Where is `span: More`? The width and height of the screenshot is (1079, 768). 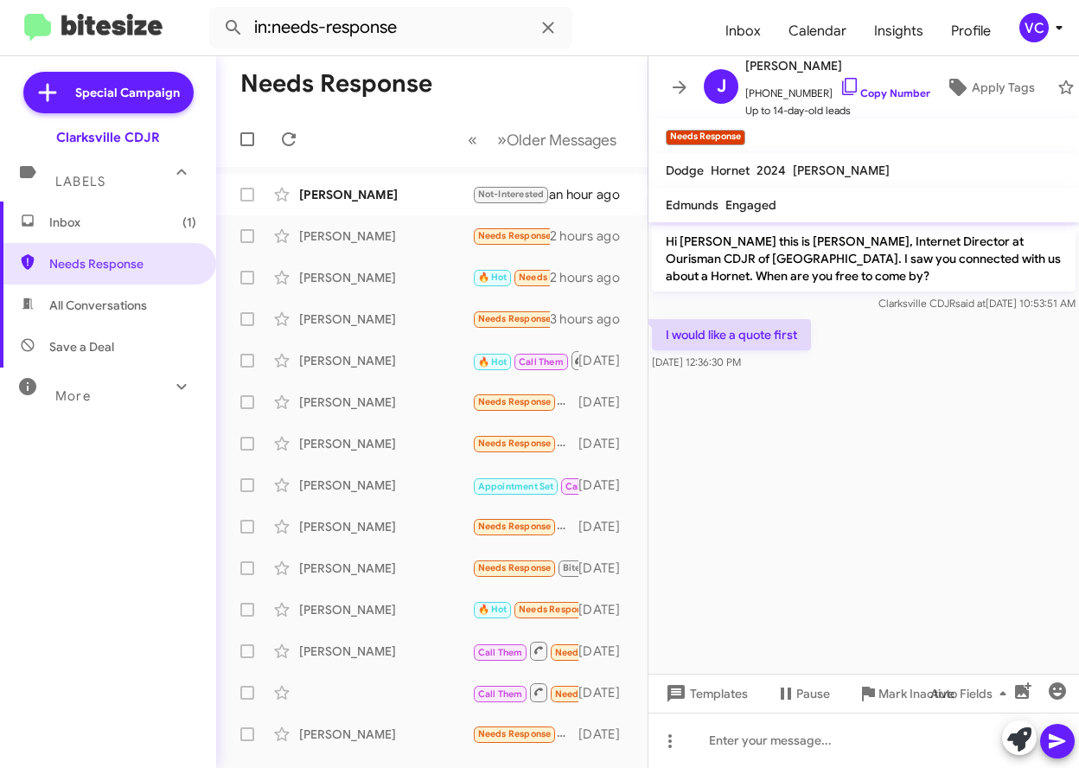 span: More is located at coordinates (73, 396).